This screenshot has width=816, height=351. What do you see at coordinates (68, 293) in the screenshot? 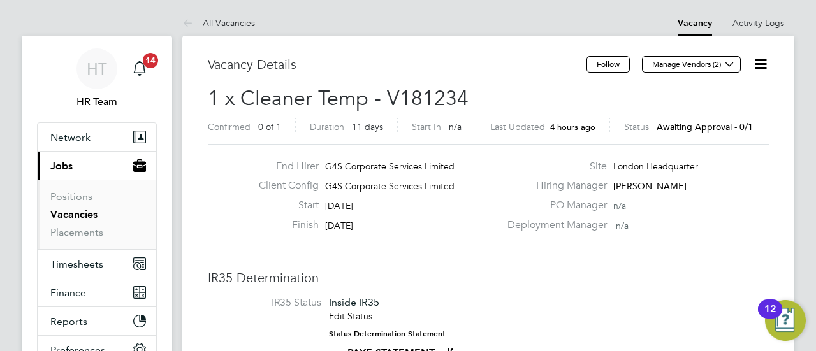
I see `span: Finance` at bounding box center [68, 293].